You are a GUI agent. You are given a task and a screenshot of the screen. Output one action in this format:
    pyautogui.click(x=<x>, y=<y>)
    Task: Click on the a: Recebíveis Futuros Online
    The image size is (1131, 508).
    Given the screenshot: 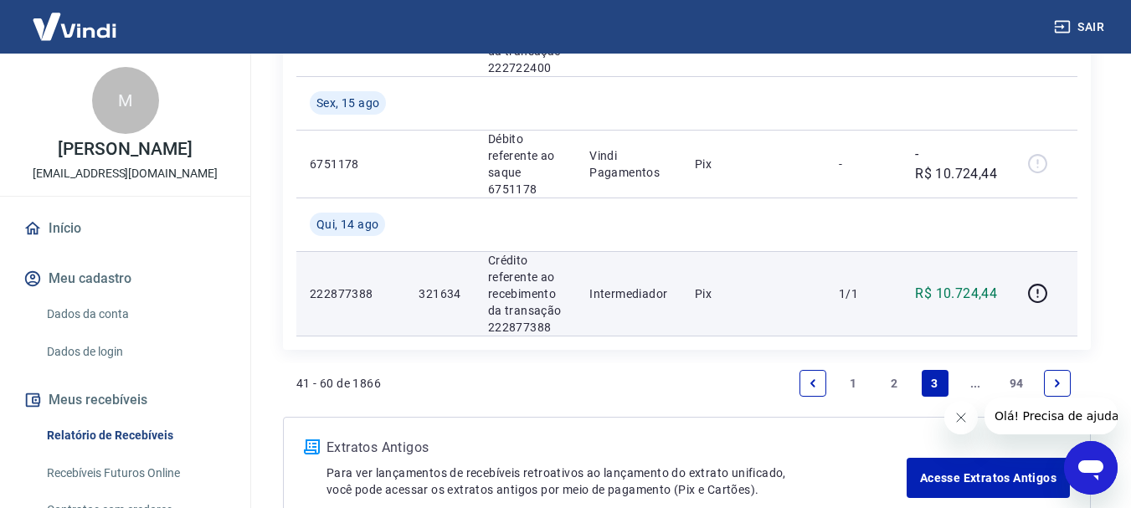 What is the action you would take?
    pyautogui.click(x=135, y=473)
    